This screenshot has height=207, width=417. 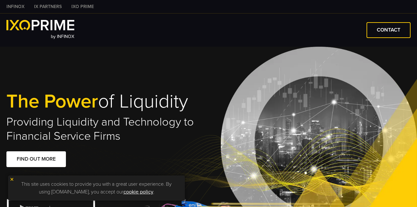 What do you see at coordinates (107, 101) in the screenshot?
I see `h1: of Liquidity` at bounding box center [107, 101].